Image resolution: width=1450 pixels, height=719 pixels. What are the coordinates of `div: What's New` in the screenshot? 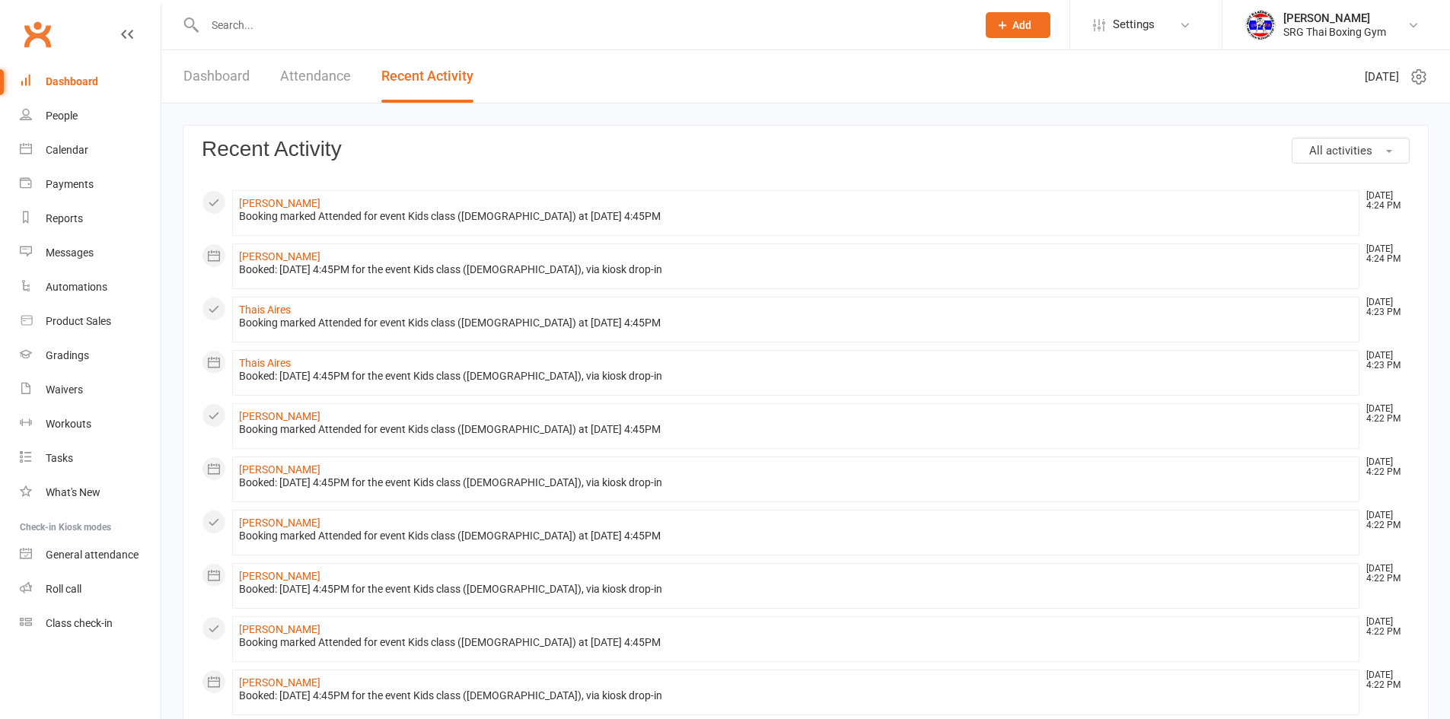 It's located at (73, 492).